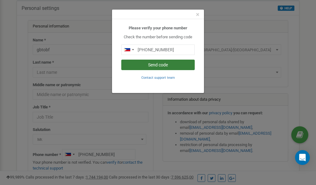 The height and width of the screenshot is (185, 316). Describe the element at coordinates (158, 65) in the screenshot. I see `button: Send code` at that location.